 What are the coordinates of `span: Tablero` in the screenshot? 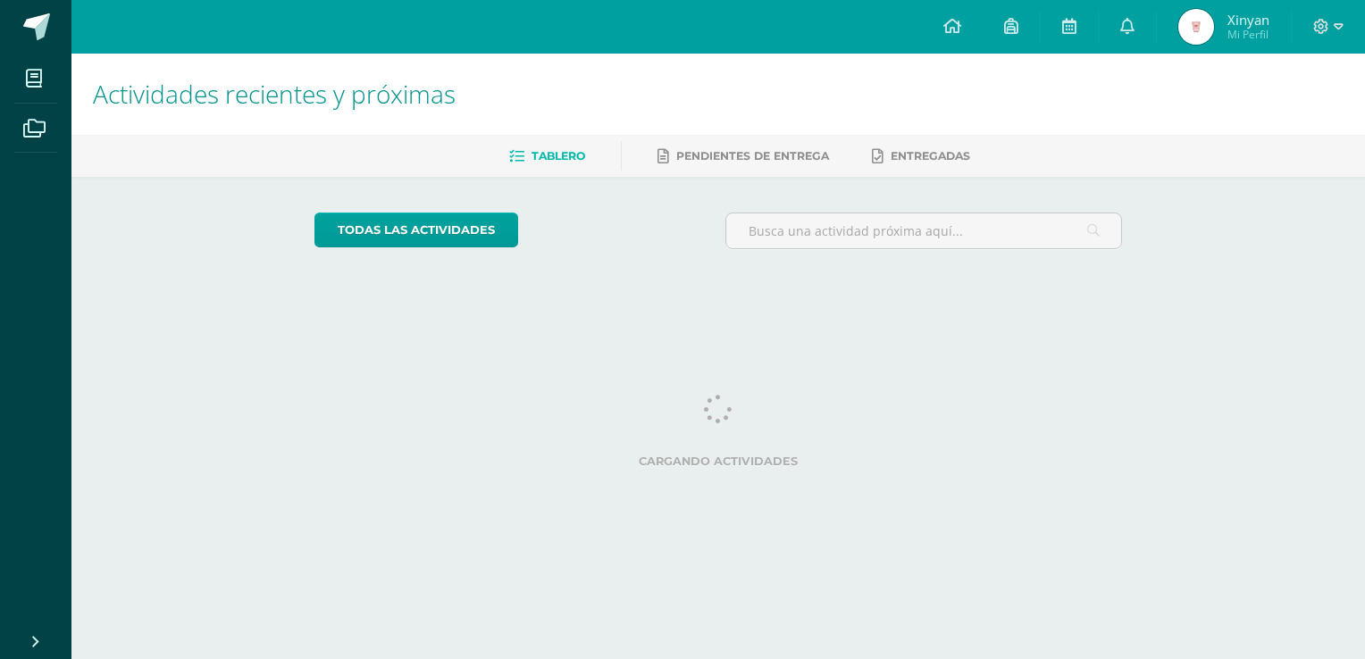 It's located at (558, 155).